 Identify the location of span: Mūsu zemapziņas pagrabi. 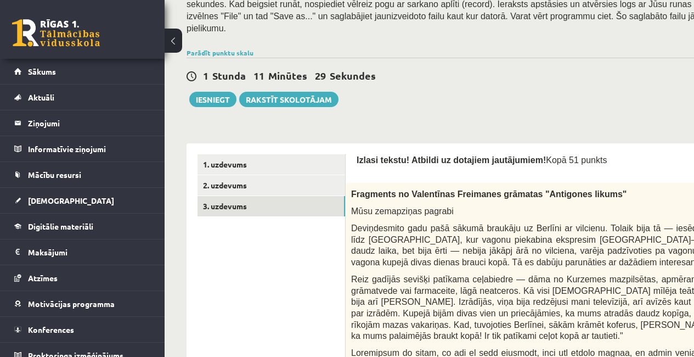
(402, 211).